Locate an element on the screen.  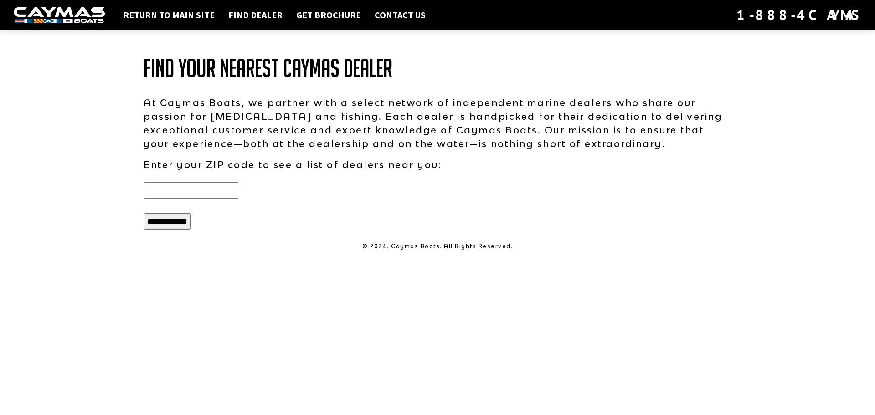
a: Return to main site is located at coordinates (169, 15).